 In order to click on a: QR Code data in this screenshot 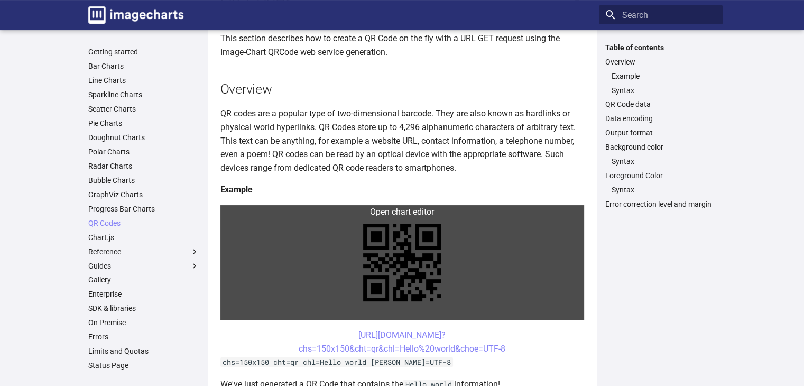, I will do `click(661, 104)`.